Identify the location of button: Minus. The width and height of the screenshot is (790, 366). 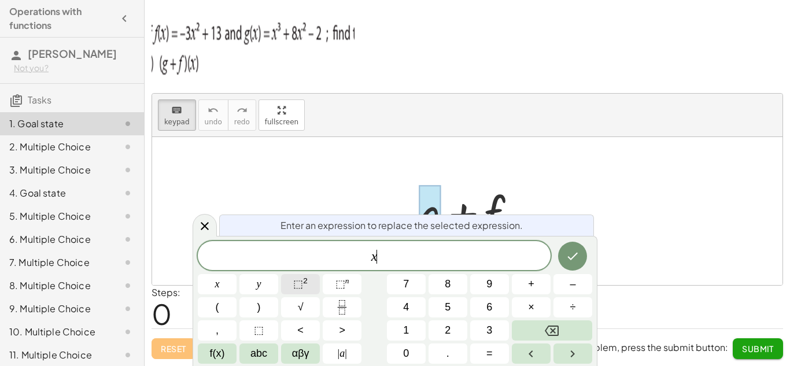
(573, 284).